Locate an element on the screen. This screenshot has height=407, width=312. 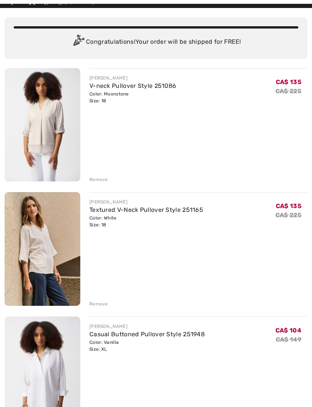
div: Color: Moonstone Size: 18 is located at coordinates (133, 97).